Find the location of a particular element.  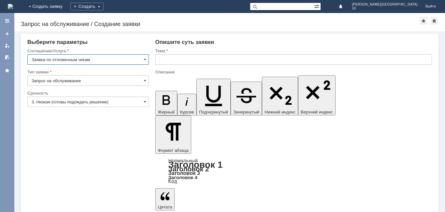

div: Описание is located at coordinates (293, 72).